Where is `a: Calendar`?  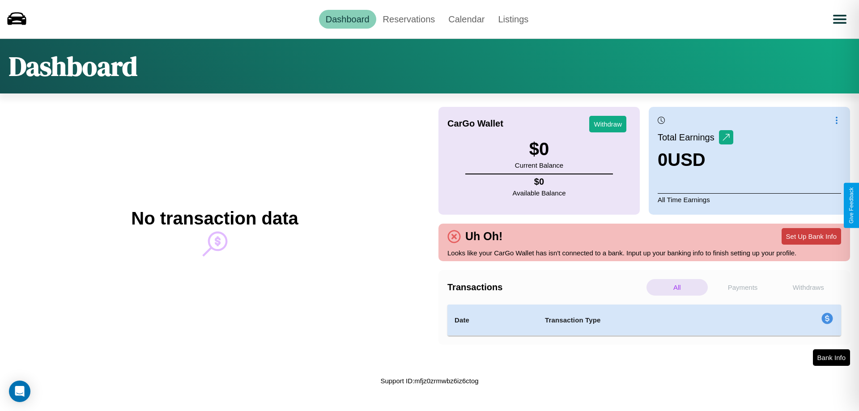
a: Calendar is located at coordinates (466, 19).